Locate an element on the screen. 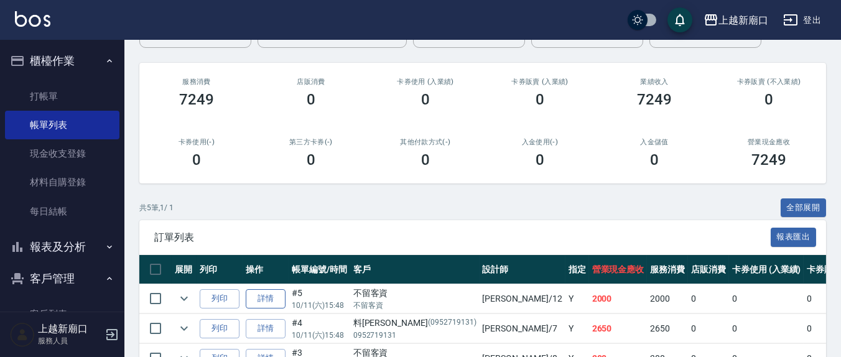 This screenshot has width=841, height=357. button: 客戶管理 is located at coordinates (62, 279).